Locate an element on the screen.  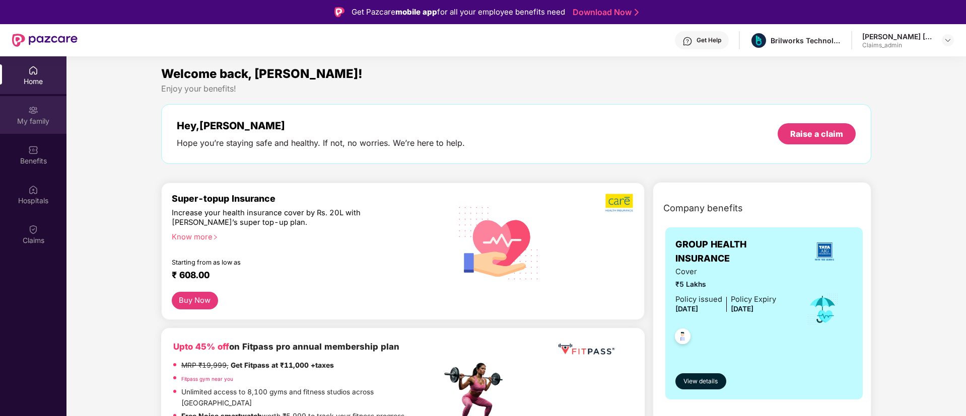
div: Get Help is located at coordinates (709, 40).